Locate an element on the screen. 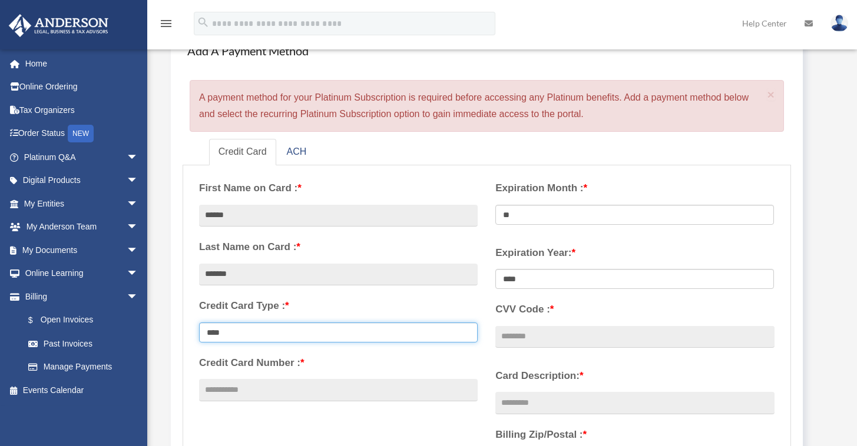 The image size is (857, 446). a: Digital Productsarrow_drop_down is located at coordinates (82, 181).